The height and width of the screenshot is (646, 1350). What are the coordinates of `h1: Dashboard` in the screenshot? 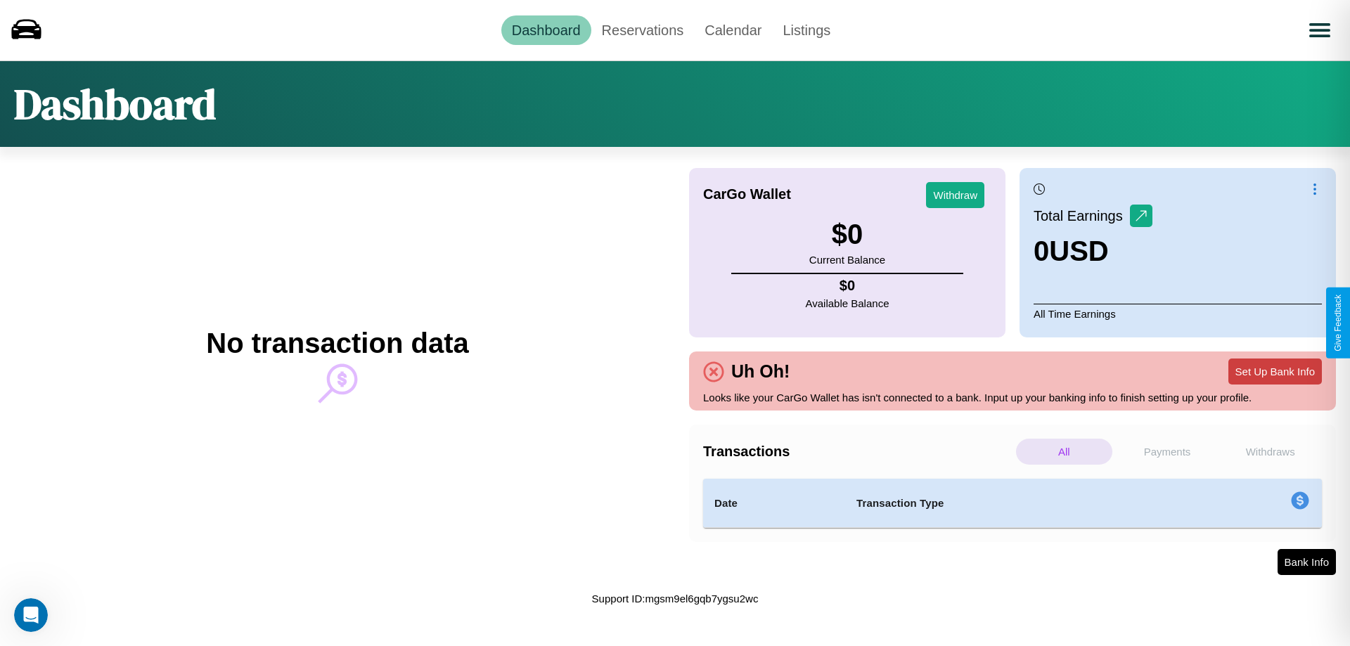 It's located at (115, 104).